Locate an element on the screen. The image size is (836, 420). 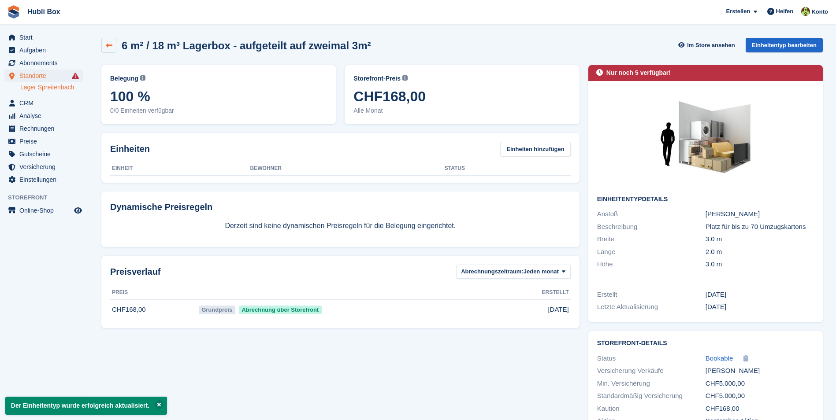
span: Bookable is located at coordinates (719, 358).